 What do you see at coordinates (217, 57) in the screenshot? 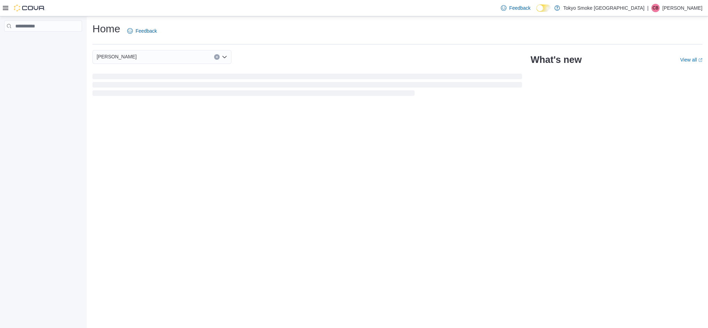
I see `button: Clear input` at bounding box center [217, 57].